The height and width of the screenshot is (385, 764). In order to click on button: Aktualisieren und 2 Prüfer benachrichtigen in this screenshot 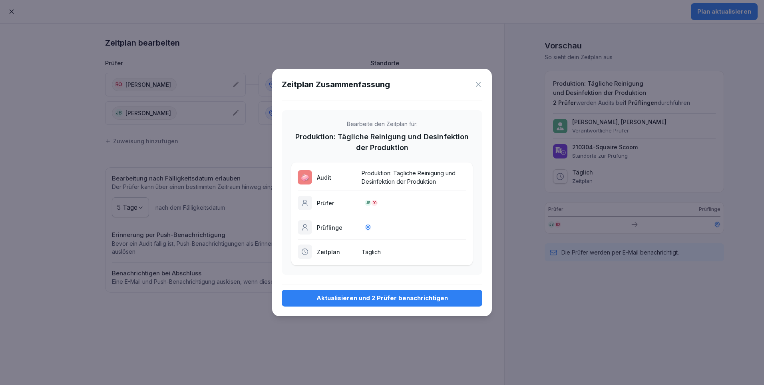, I will do `click(382, 298)`.